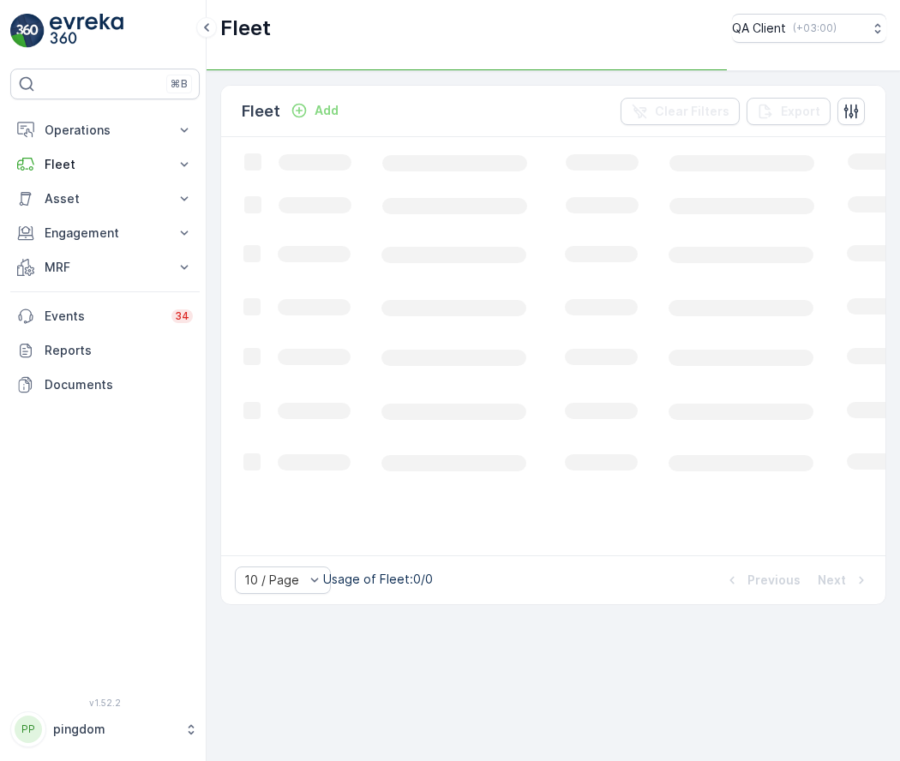 This screenshot has width=900, height=761. I want to click on div: PP, so click(28, 729).